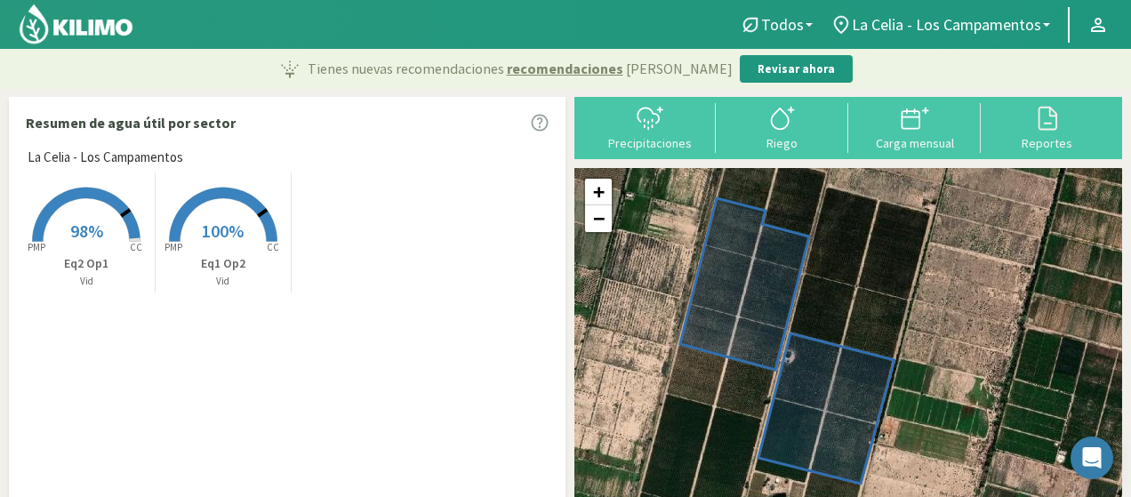 Image resolution: width=1131 pixels, height=497 pixels. I want to click on span: recomendaciones, so click(564, 68).